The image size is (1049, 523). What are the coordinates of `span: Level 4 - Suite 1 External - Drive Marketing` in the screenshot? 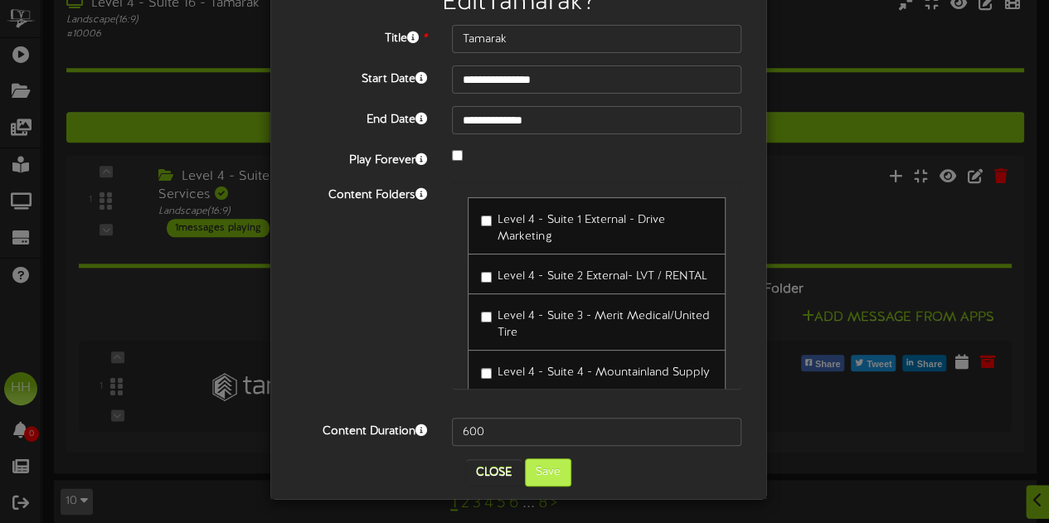 It's located at (580, 228).